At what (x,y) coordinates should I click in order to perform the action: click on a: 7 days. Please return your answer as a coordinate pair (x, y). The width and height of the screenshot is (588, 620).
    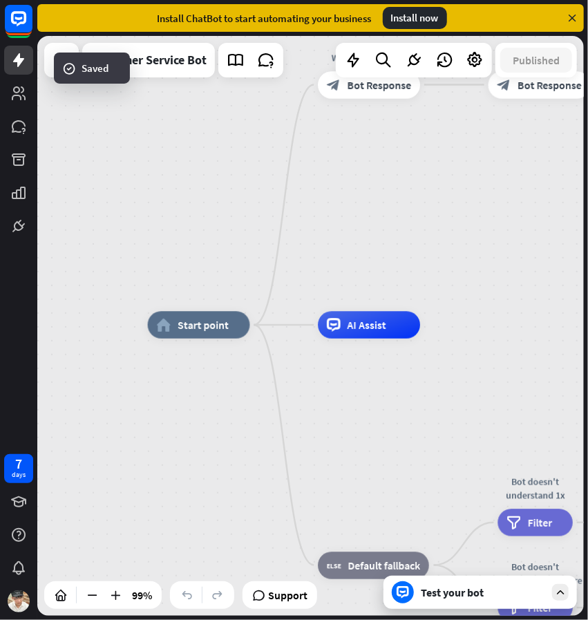
    Looking at the image, I should click on (19, 468).